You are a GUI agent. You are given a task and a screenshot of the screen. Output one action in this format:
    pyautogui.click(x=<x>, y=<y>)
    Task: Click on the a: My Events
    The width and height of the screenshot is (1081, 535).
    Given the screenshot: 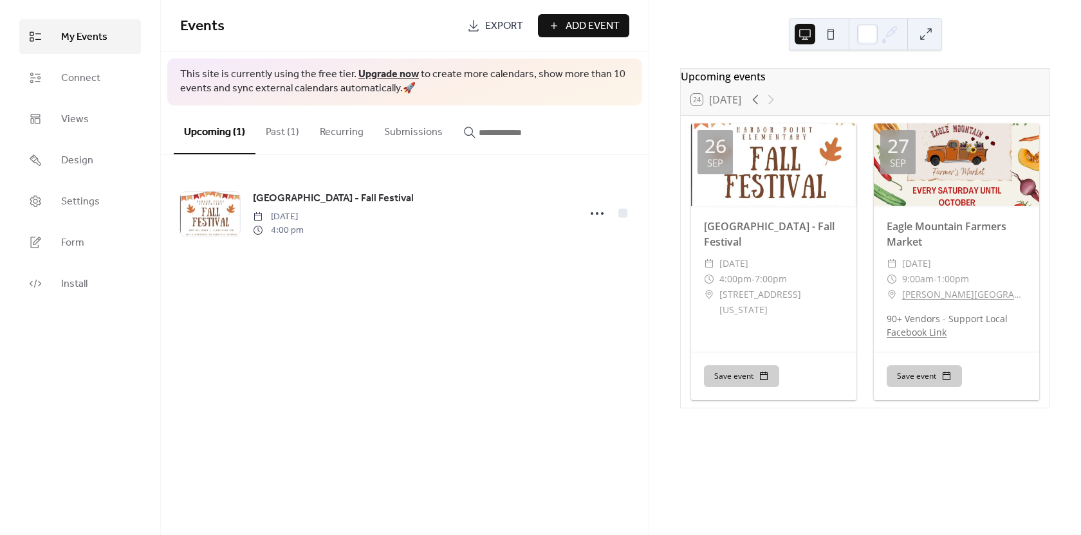 What is the action you would take?
    pyautogui.click(x=80, y=37)
    